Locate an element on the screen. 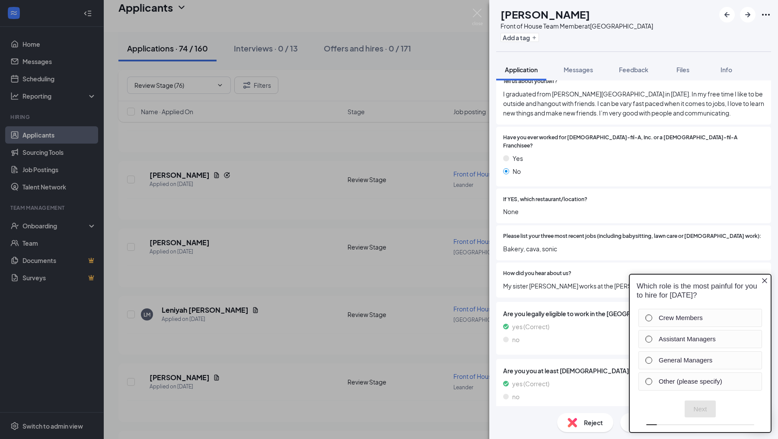 This screenshot has height=439, width=778. button: PlusAdd a tag is located at coordinates (520, 37).